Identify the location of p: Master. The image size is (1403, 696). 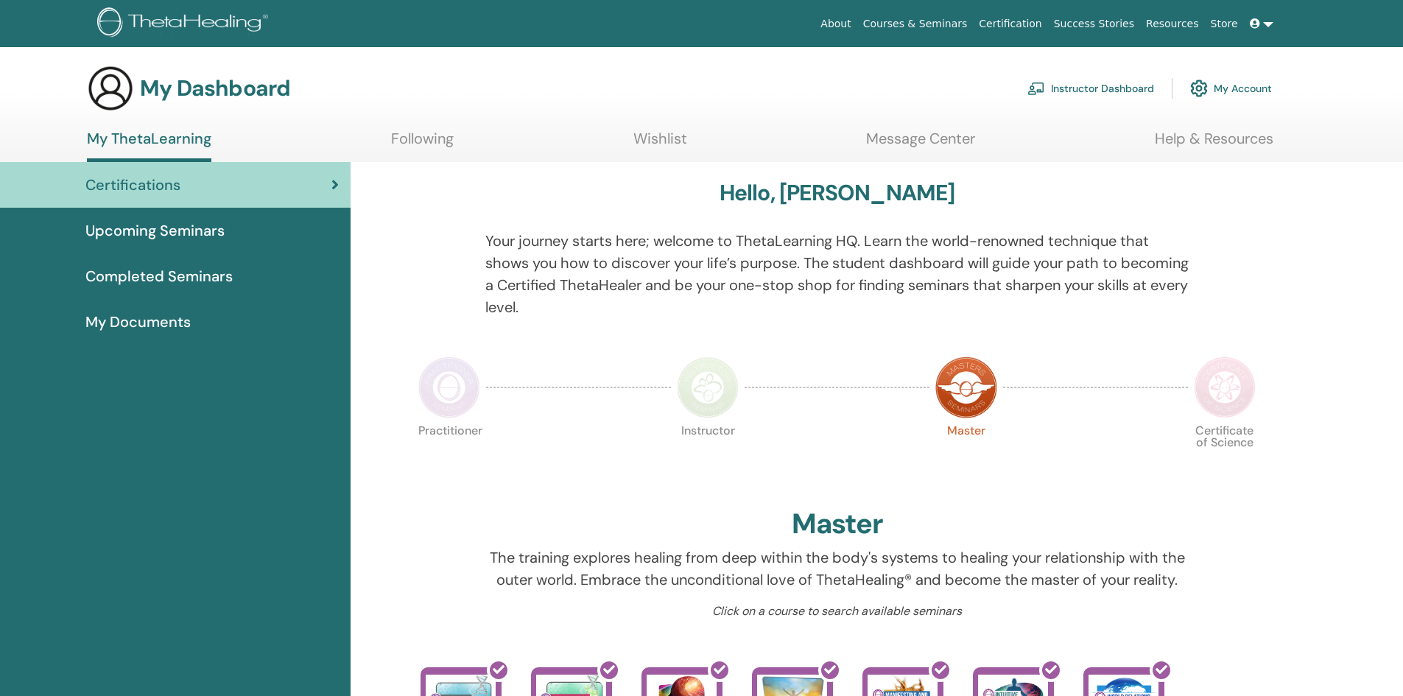
(966, 456).